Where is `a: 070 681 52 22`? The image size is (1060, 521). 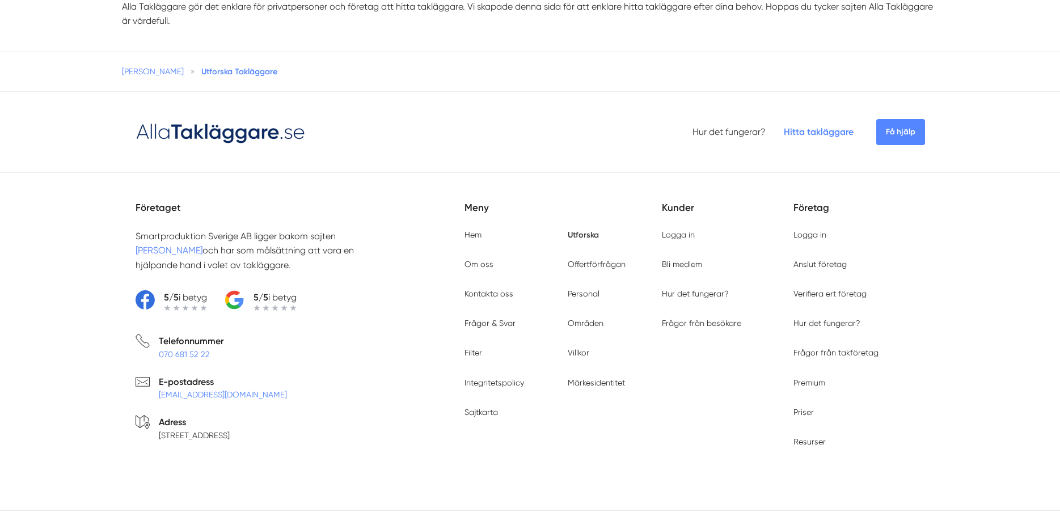
a: 070 681 52 22 is located at coordinates (184, 355).